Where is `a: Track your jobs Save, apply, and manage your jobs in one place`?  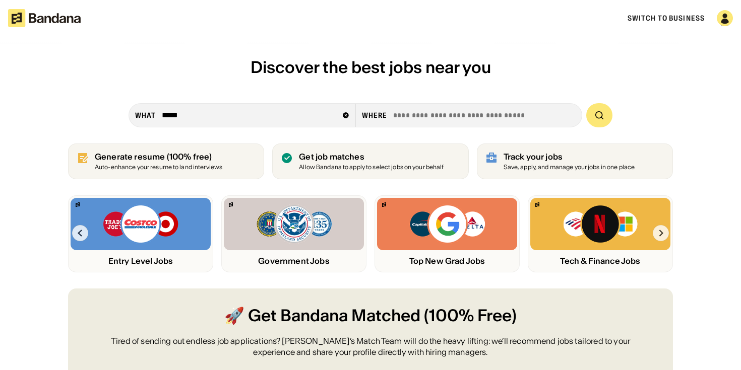
a: Track your jobs Save, apply, and manage your jobs in one place is located at coordinates (575, 161).